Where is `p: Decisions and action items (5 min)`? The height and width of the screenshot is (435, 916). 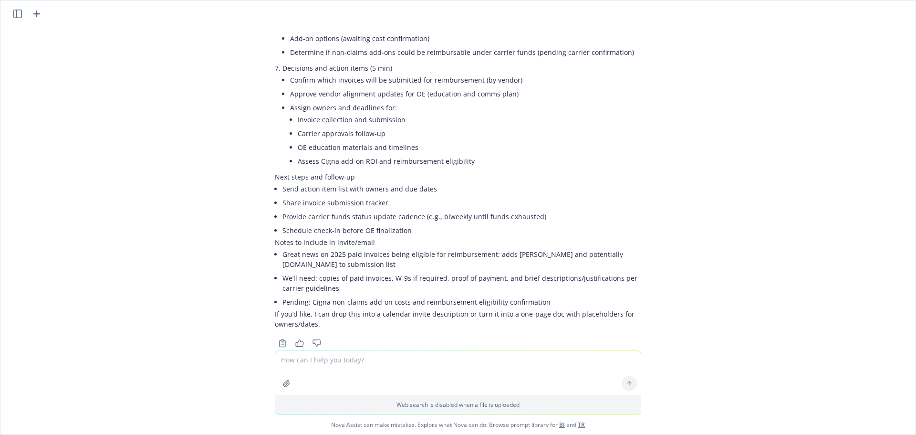
p: Decisions and action items (5 min) is located at coordinates (462, 68).